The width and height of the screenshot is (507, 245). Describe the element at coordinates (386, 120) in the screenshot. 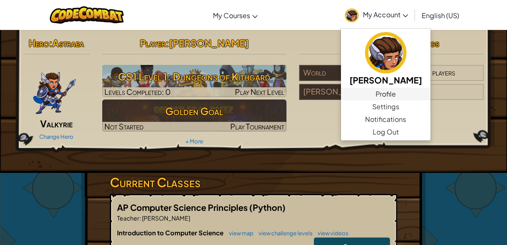

I see `a: Notifications` at that location.